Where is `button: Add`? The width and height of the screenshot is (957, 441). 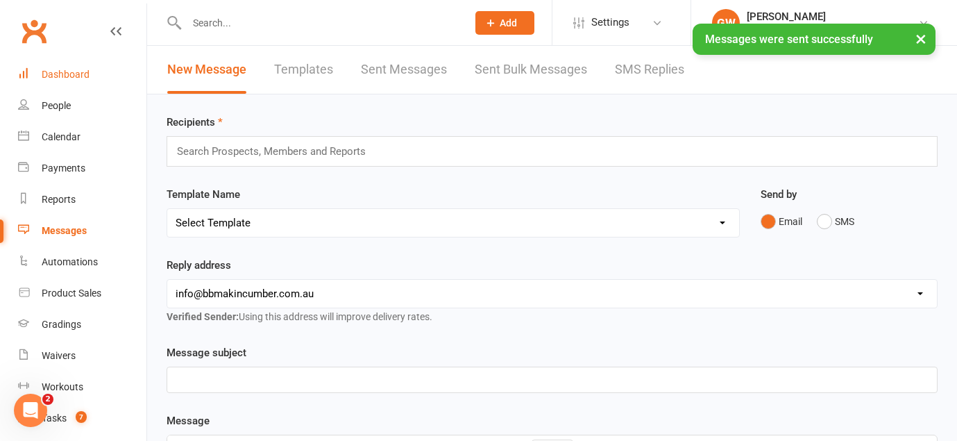 button: Add is located at coordinates (504, 23).